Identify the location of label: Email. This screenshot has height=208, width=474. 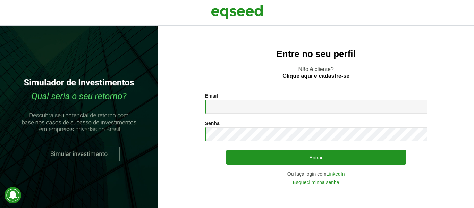
(211, 96).